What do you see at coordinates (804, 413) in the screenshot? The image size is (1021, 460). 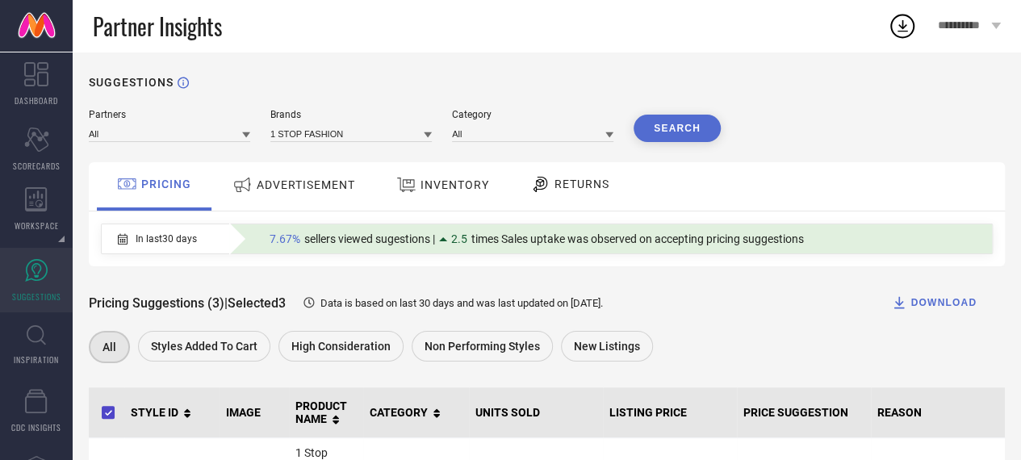 I see `th: PRICE SUGGESTION` at bounding box center [804, 413].